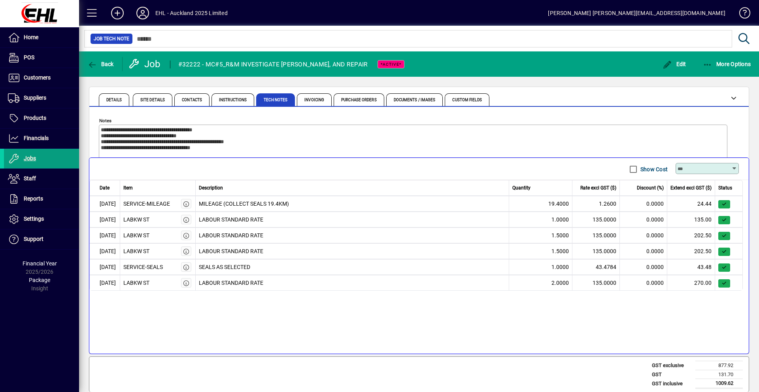  Describe the element at coordinates (559, 204) in the screenshot. I see `span: 19.4000` at that location.